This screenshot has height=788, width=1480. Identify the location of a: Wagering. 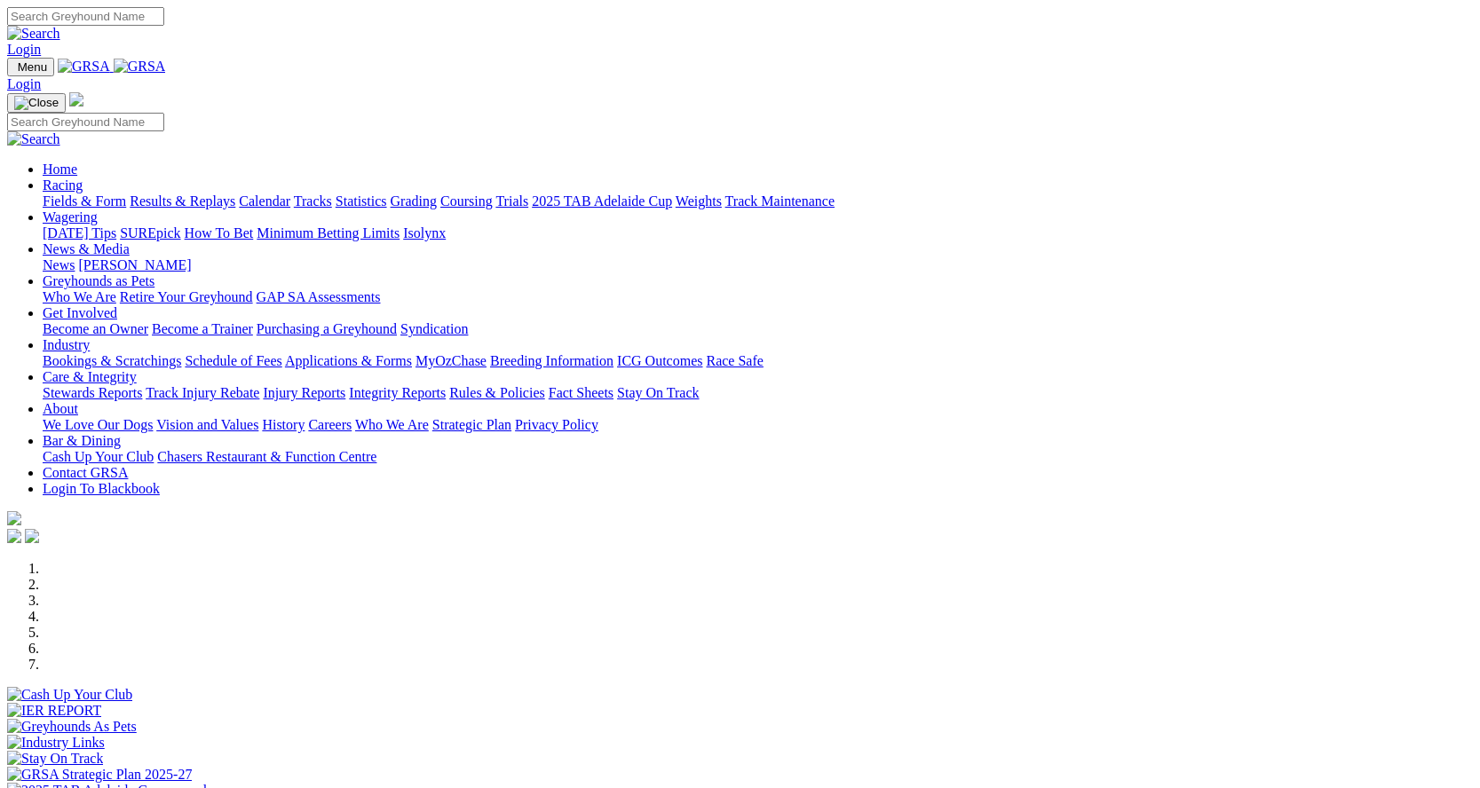
(70, 217).